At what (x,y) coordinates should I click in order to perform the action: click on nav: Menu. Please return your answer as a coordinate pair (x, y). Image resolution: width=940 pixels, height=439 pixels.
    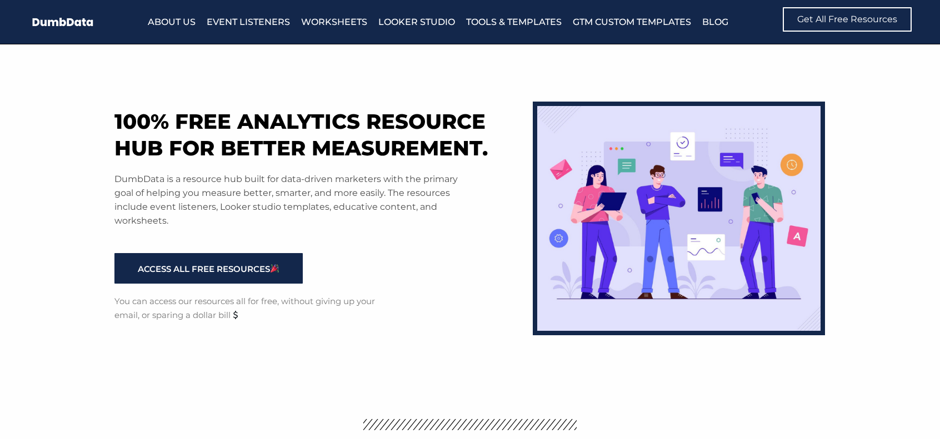
    Looking at the image, I should click on (440, 22).